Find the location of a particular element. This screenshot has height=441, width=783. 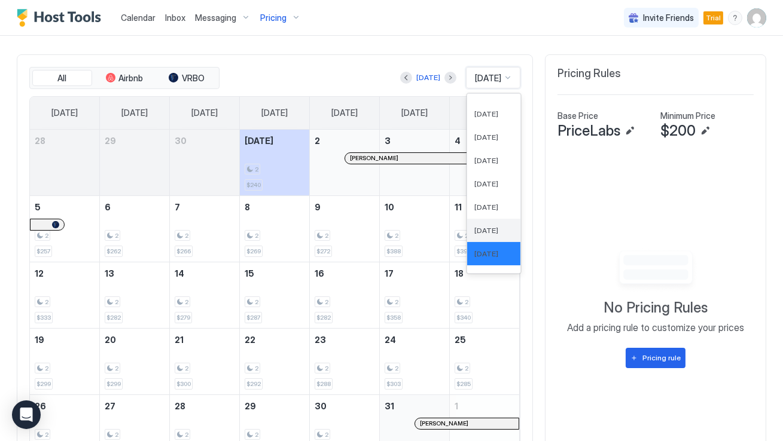

span: Calendar is located at coordinates (138, 17).